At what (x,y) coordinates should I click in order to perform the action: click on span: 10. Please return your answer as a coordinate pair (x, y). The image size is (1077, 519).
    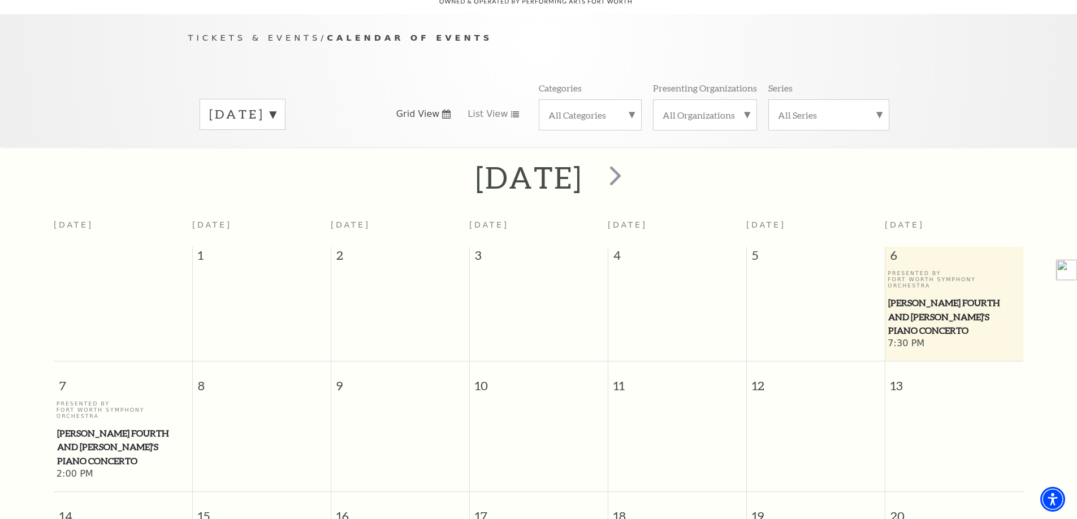
    Looking at the image, I should click on (539, 381).